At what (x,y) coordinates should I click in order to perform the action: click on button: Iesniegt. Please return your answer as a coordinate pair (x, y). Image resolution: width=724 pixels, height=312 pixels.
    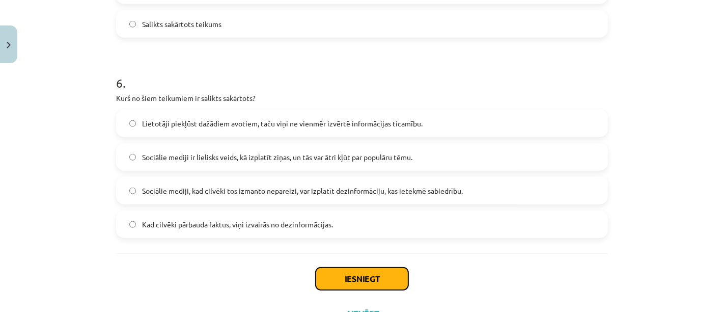
    Looking at the image, I should click on (362, 278).